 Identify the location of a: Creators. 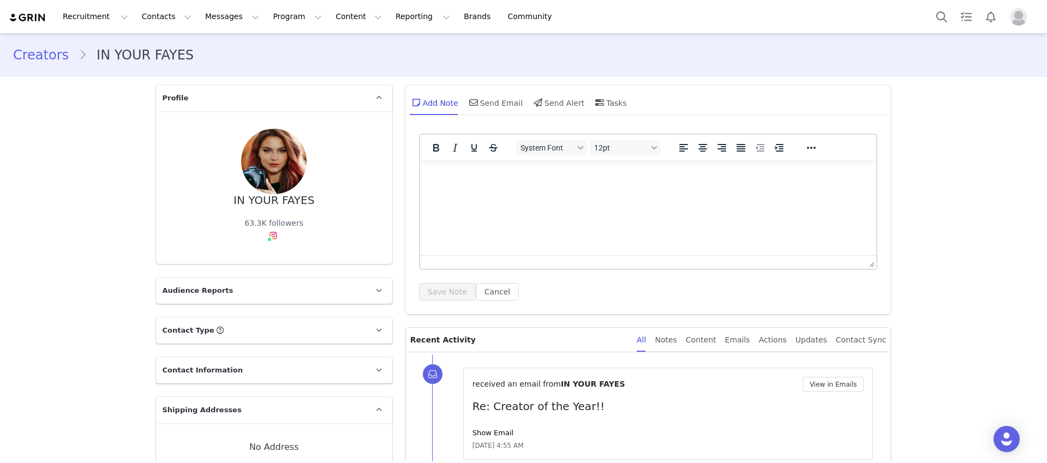
(46, 55).